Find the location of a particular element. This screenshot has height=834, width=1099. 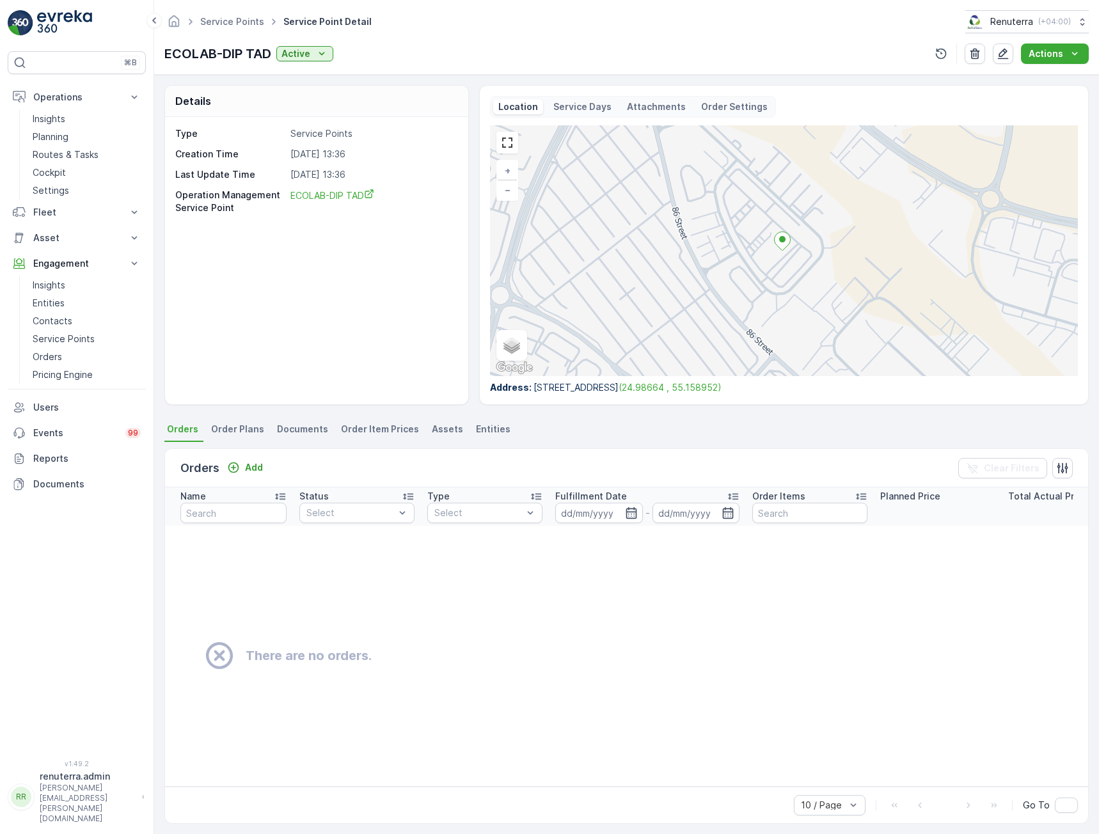

a: Settings is located at coordinates (86, 191).